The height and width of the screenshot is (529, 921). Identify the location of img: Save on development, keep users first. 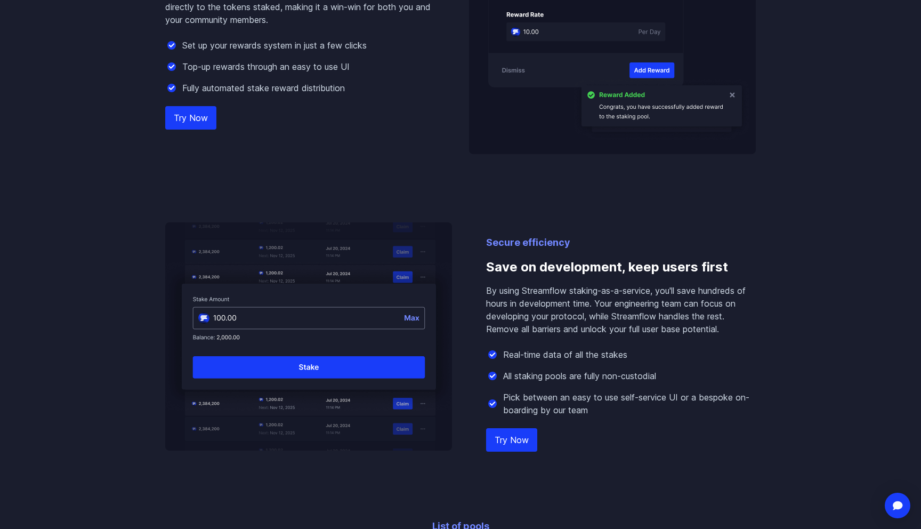
(309, 336).